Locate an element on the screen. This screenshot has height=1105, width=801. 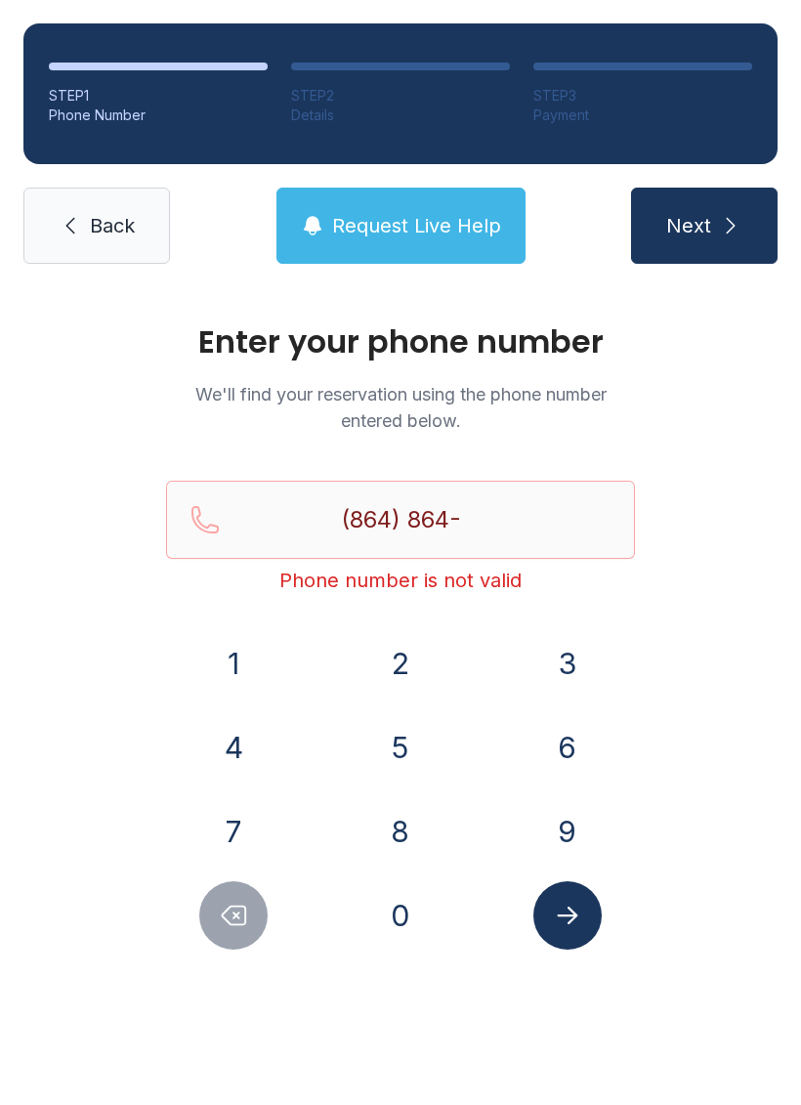
button: 9 is located at coordinates (568, 832).